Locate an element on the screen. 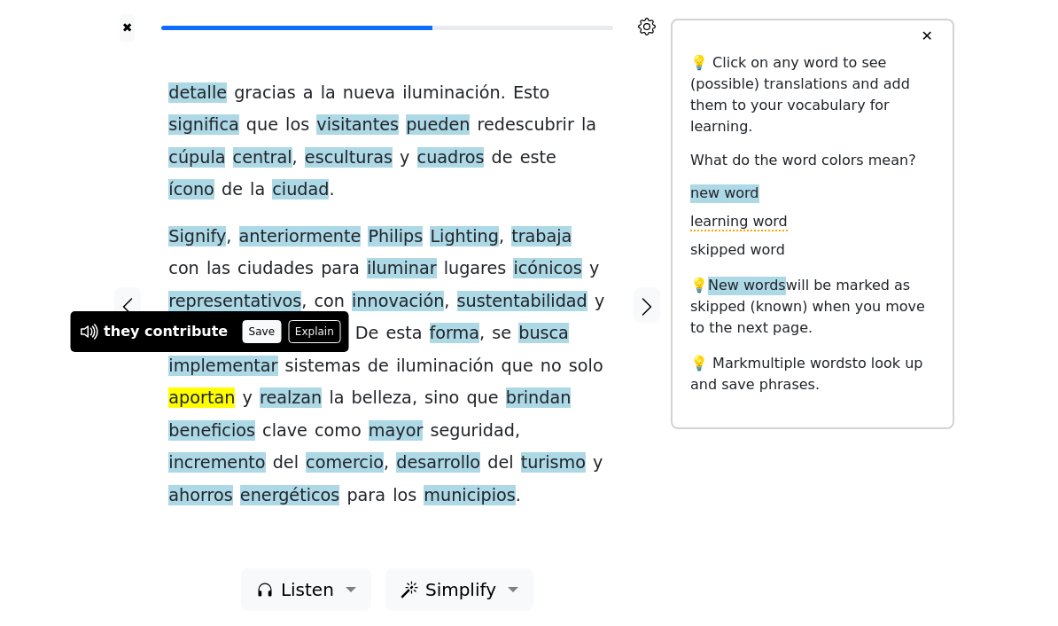 The width and height of the screenshot is (1058, 626). span: beneficios is located at coordinates (212, 431).